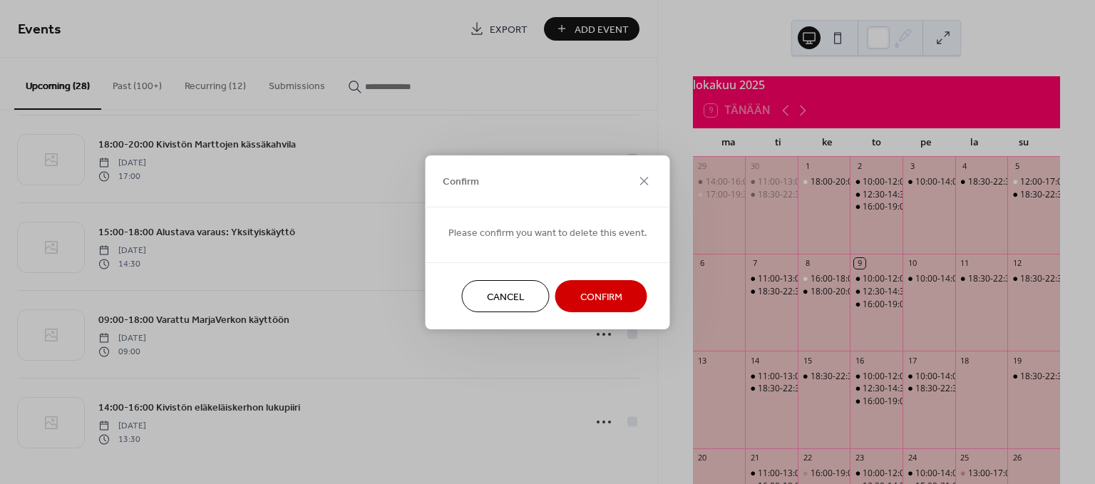 Image resolution: width=1095 pixels, height=484 pixels. I want to click on button: Cancel, so click(506, 296).